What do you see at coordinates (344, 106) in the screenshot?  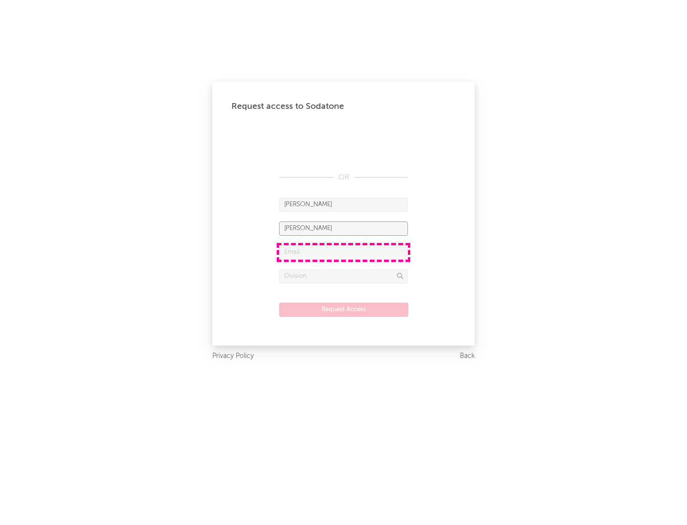 I see `div: Request access to Sodatone` at bounding box center [344, 106].